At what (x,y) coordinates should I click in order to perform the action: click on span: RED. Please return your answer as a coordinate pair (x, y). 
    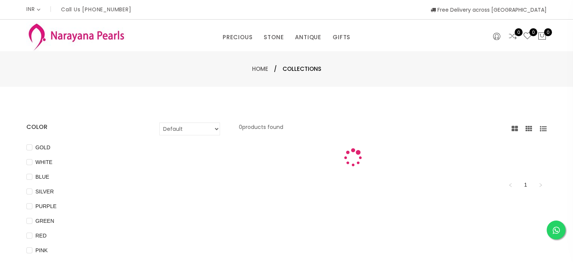
    Looking at the image, I should click on (41, 236).